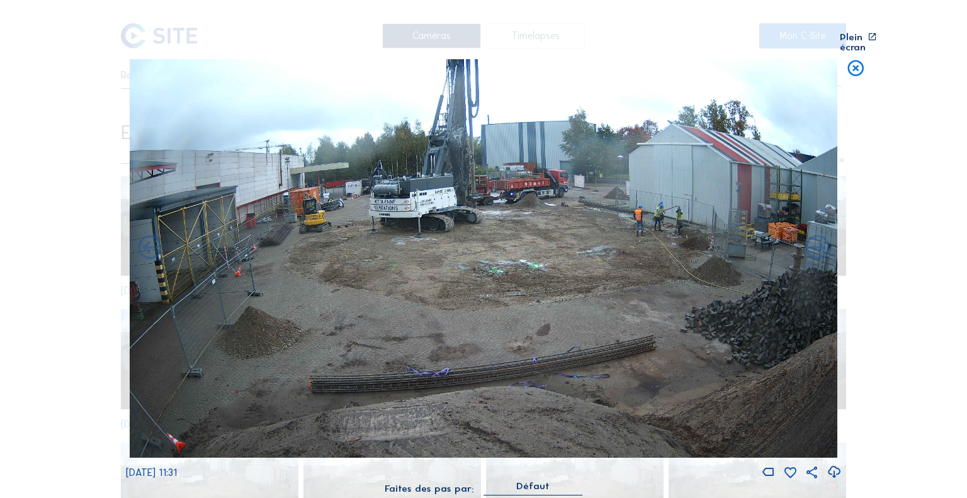  Describe the element at coordinates (429, 488) in the screenshot. I see `div: Faites des pas par:` at that location.